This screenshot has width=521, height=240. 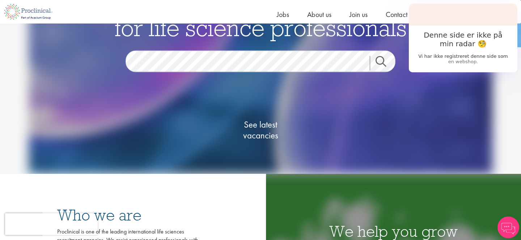 What do you see at coordinates (397, 14) in the screenshot?
I see `span: Contact` at bounding box center [397, 14].